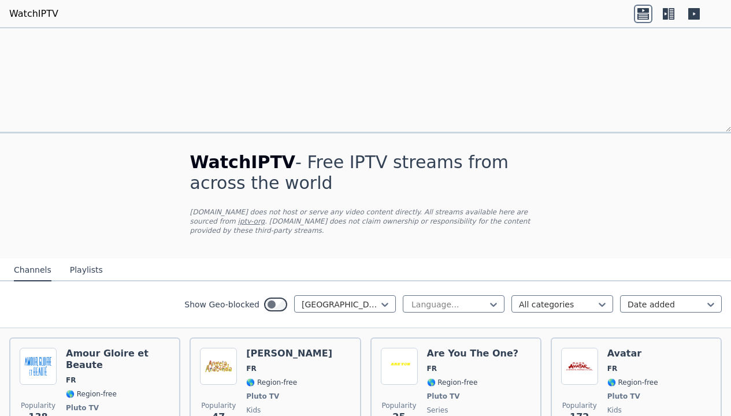 This screenshot has width=731, height=416. I want to click on h1: - Free IPTV streams from across the world, so click(366, 173).